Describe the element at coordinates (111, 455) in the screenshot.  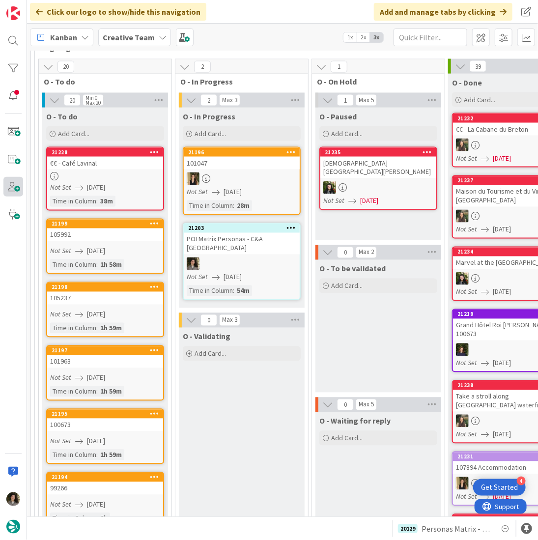
I see `div: 1h 59m` at that location.